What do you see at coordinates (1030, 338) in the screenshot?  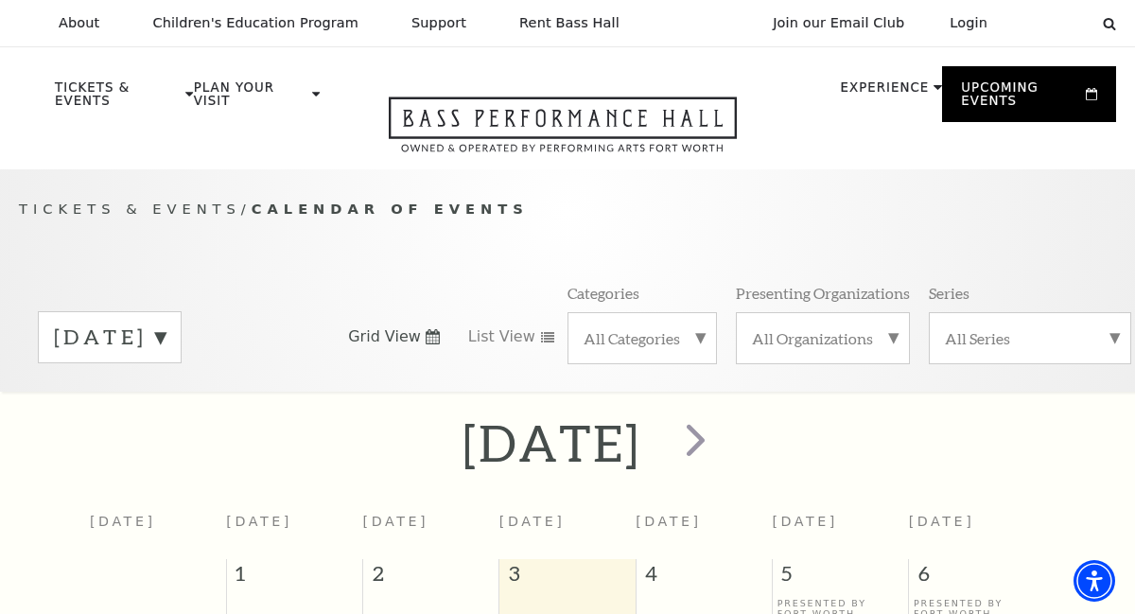 I see `label: All Series` at bounding box center [1030, 338].